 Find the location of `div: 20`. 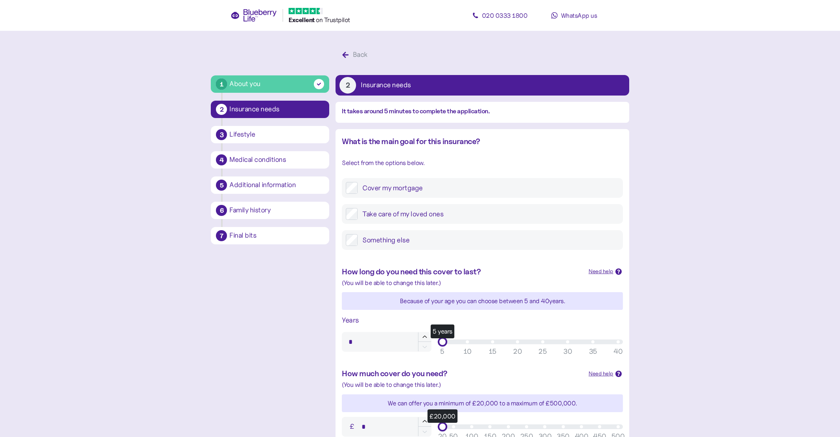

div: 20 is located at coordinates (517, 351).